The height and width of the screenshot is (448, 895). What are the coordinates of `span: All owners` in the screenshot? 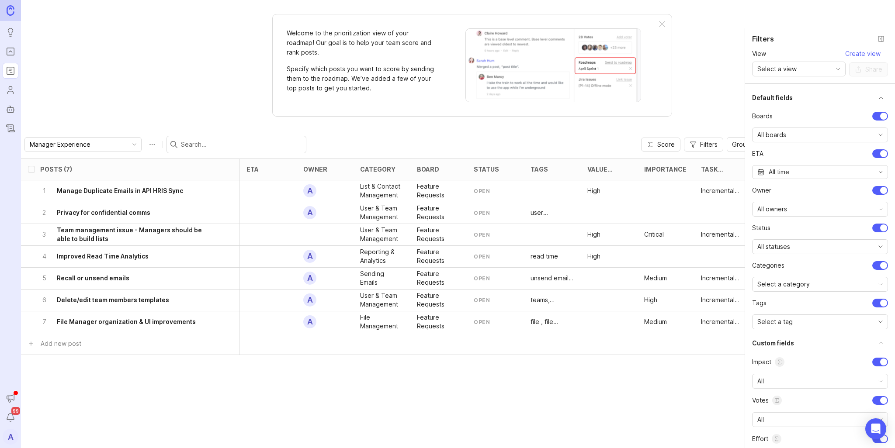 It's located at (772, 209).